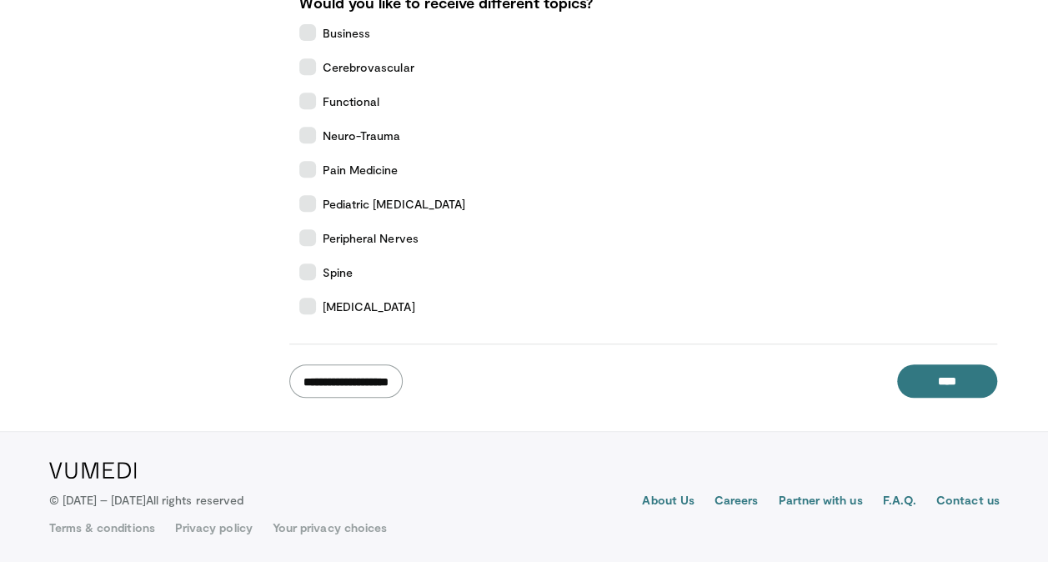  I want to click on span: All rights reserved, so click(194, 499).